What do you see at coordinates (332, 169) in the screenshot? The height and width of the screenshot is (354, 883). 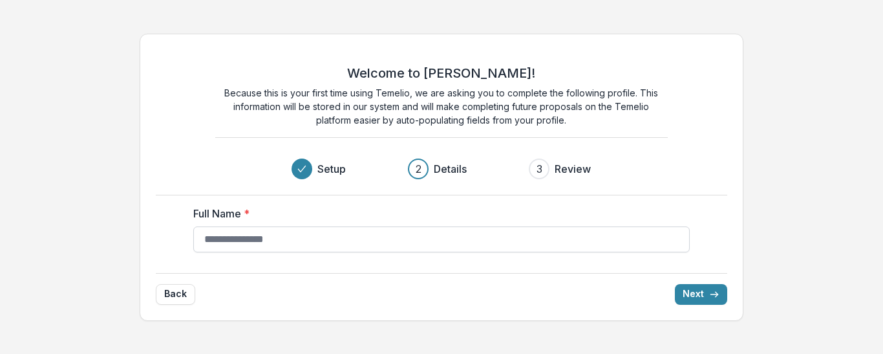 I see `h3: Setup` at bounding box center [332, 169].